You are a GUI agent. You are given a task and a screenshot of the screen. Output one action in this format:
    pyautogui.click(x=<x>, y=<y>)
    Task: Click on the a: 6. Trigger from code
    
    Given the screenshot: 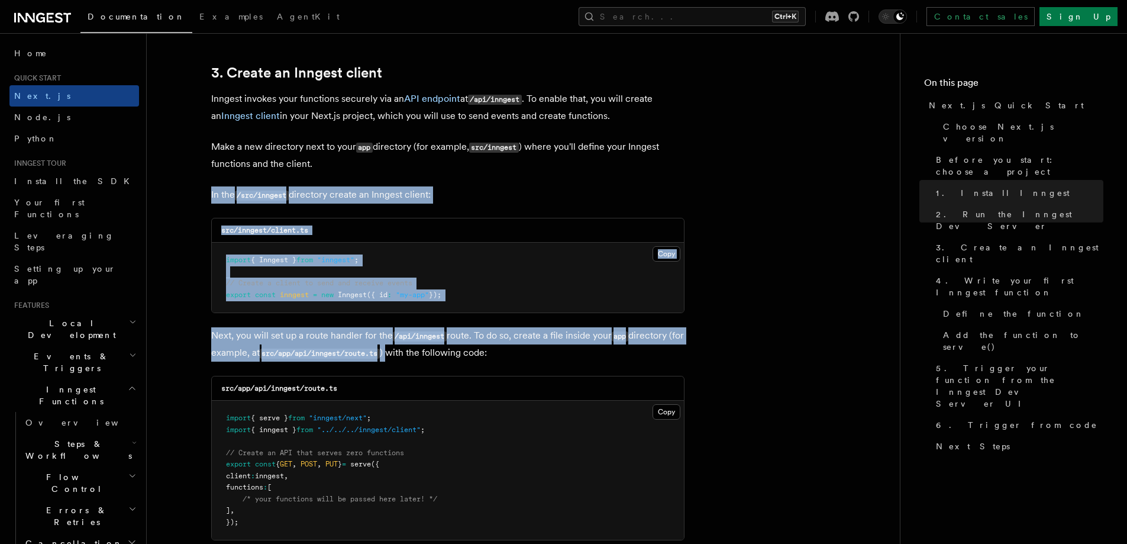 What is the action you would take?
    pyautogui.click(x=1017, y=425)
    